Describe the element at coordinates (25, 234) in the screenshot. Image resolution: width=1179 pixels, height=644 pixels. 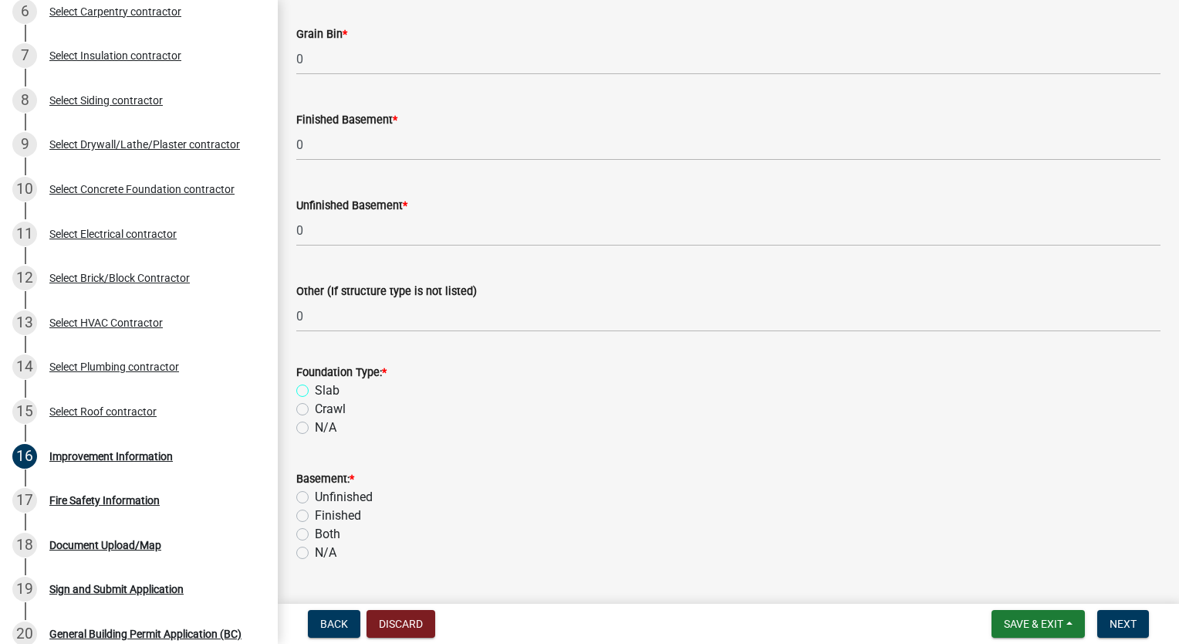
I see `div: 11` at that location.